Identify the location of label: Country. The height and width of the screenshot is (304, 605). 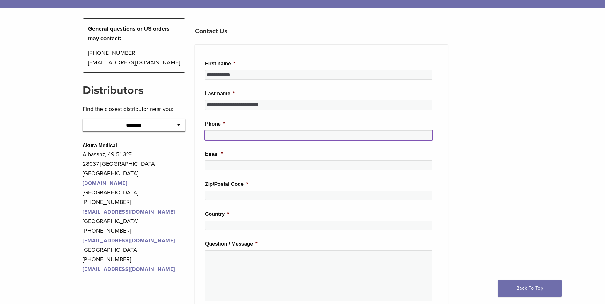
(217, 214).